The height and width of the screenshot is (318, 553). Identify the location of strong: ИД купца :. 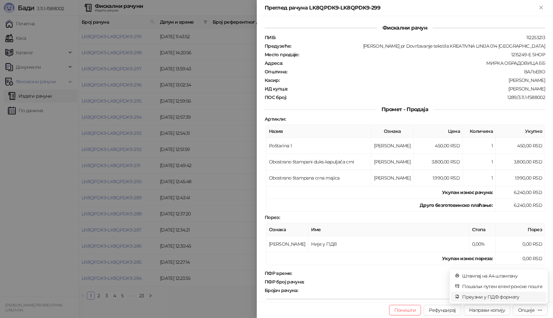
(276, 89).